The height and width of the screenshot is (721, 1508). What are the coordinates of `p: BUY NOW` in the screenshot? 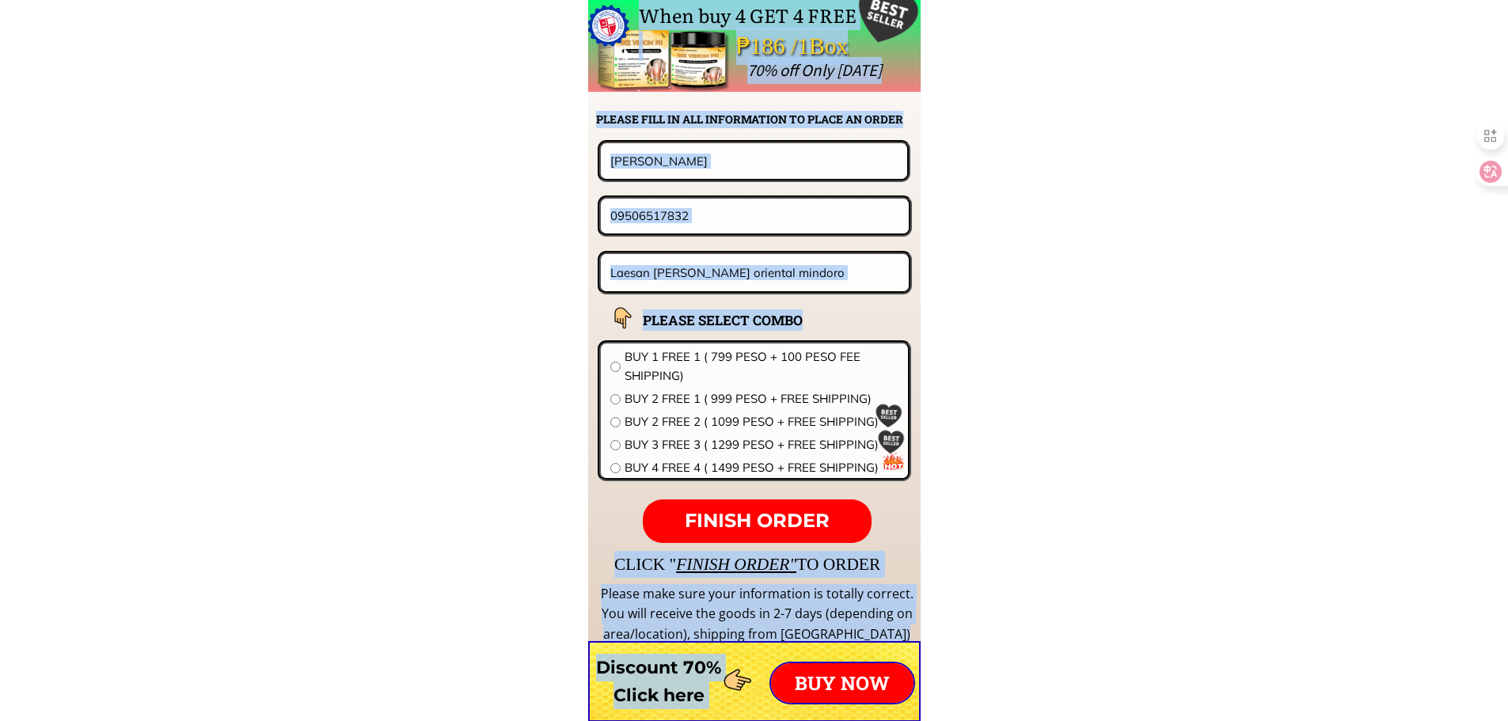 It's located at (842, 683).